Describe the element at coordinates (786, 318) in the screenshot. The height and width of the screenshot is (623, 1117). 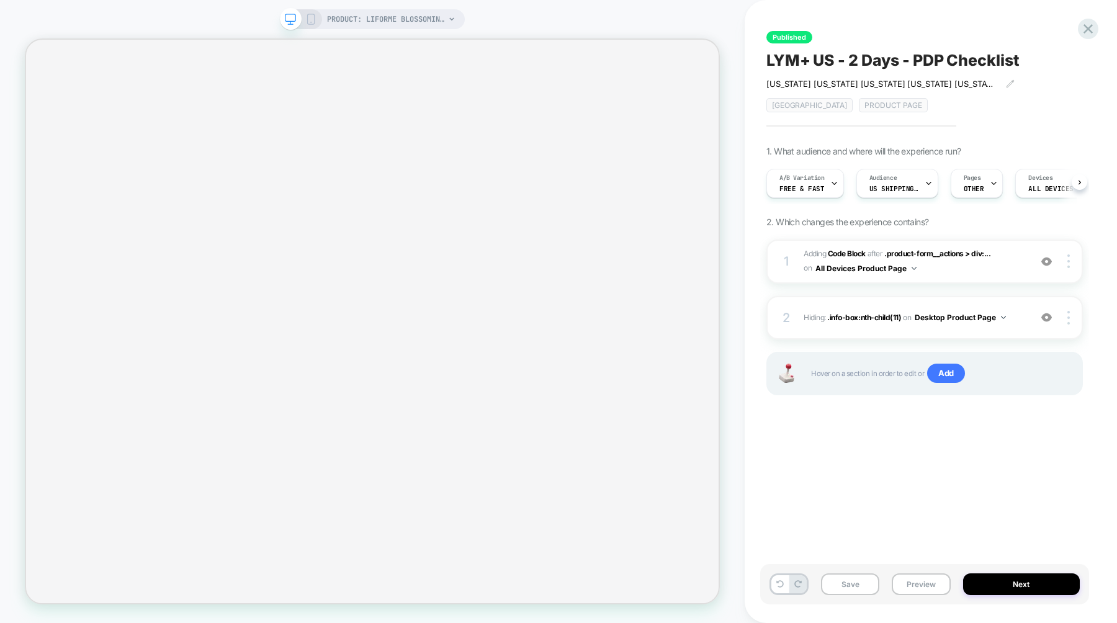
I see `div: 2` at that location.